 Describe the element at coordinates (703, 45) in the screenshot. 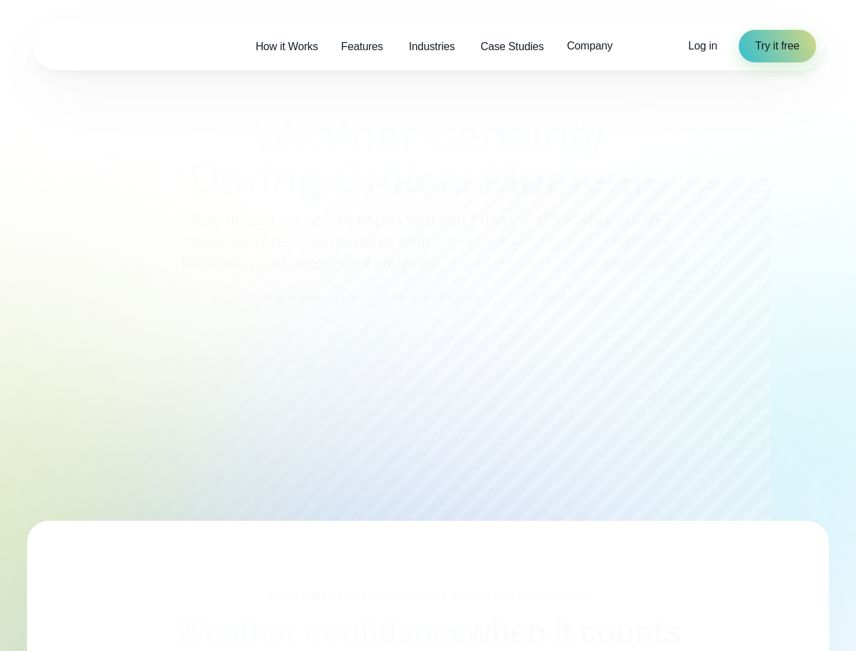

I see `span: Log in` at that location.